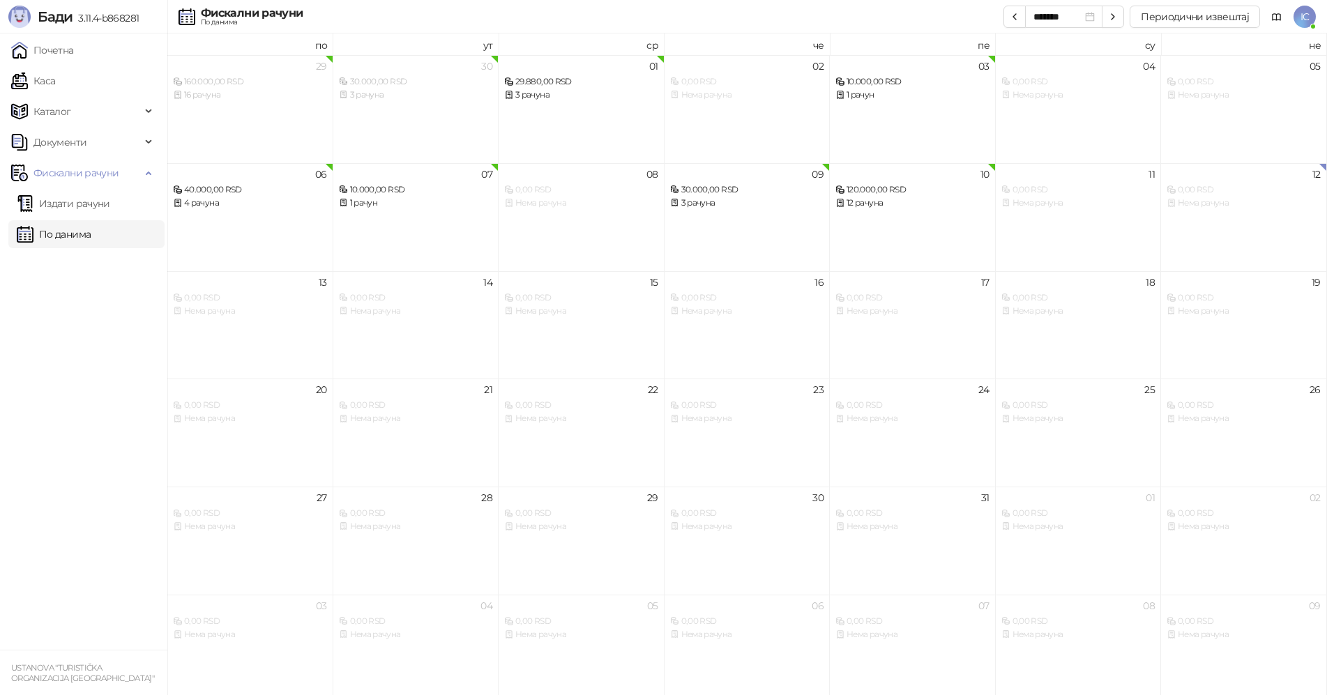 This screenshot has width=1327, height=695. I want to click on th: су, so click(1079, 44).